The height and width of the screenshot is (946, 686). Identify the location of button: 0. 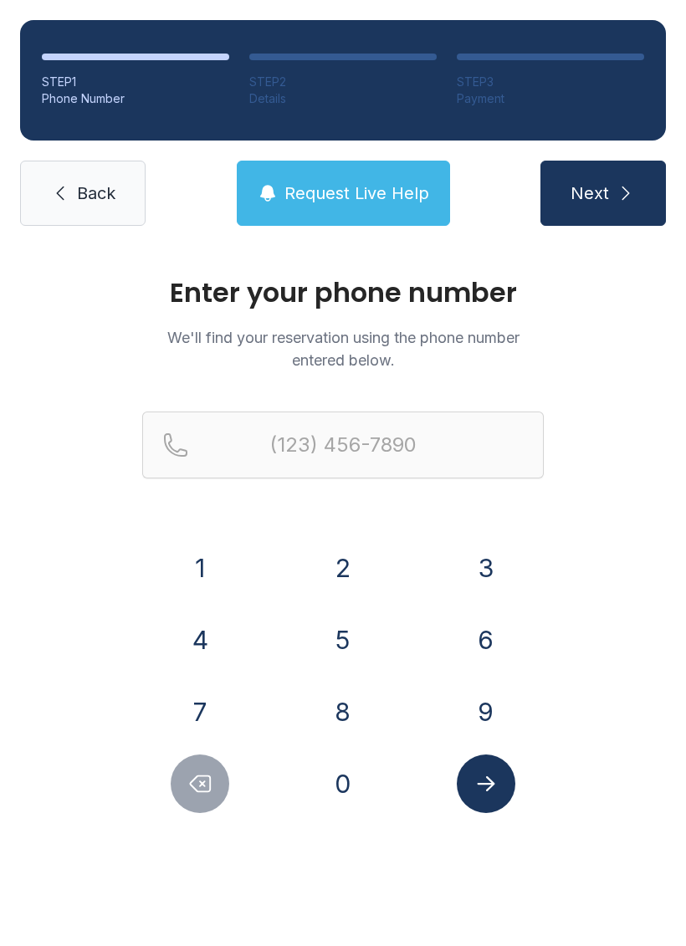
(343, 784).